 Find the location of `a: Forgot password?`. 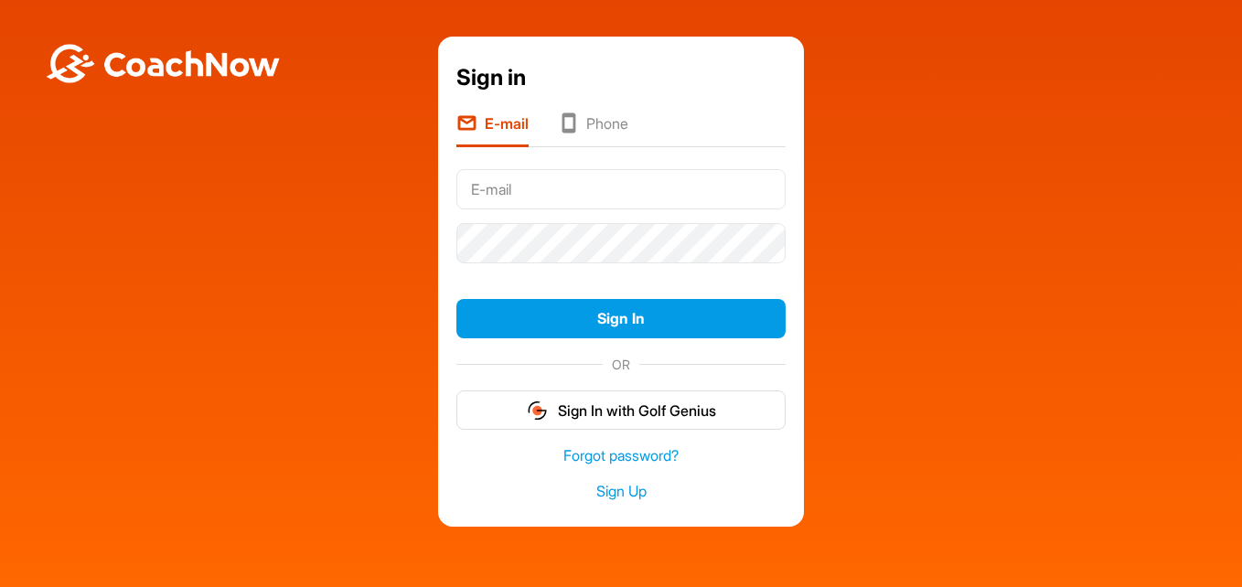

a: Forgot password? is located at coordinates (621, 455).